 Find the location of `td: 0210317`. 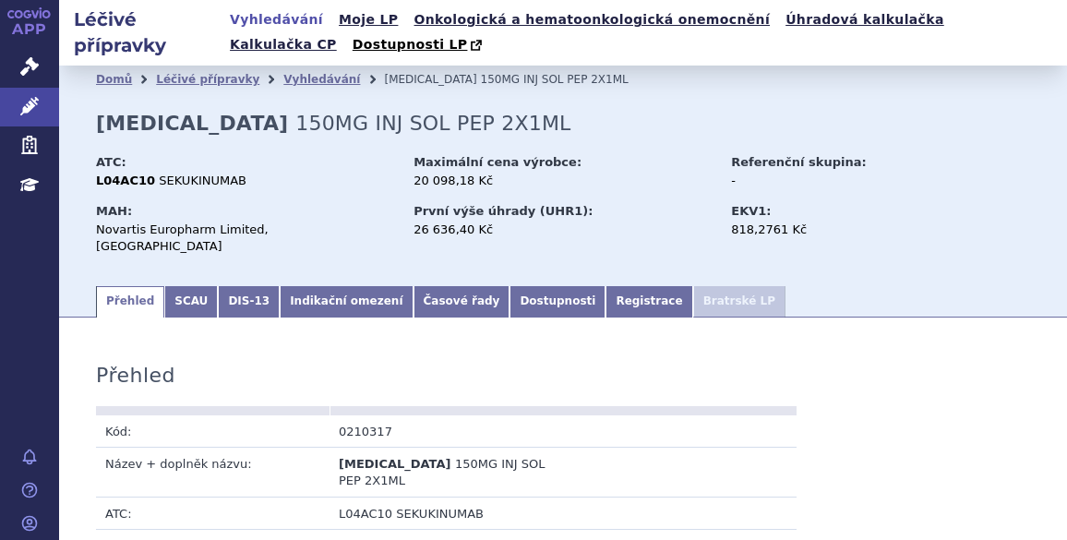

td: 0210317 is located at coordinates (446, 431).